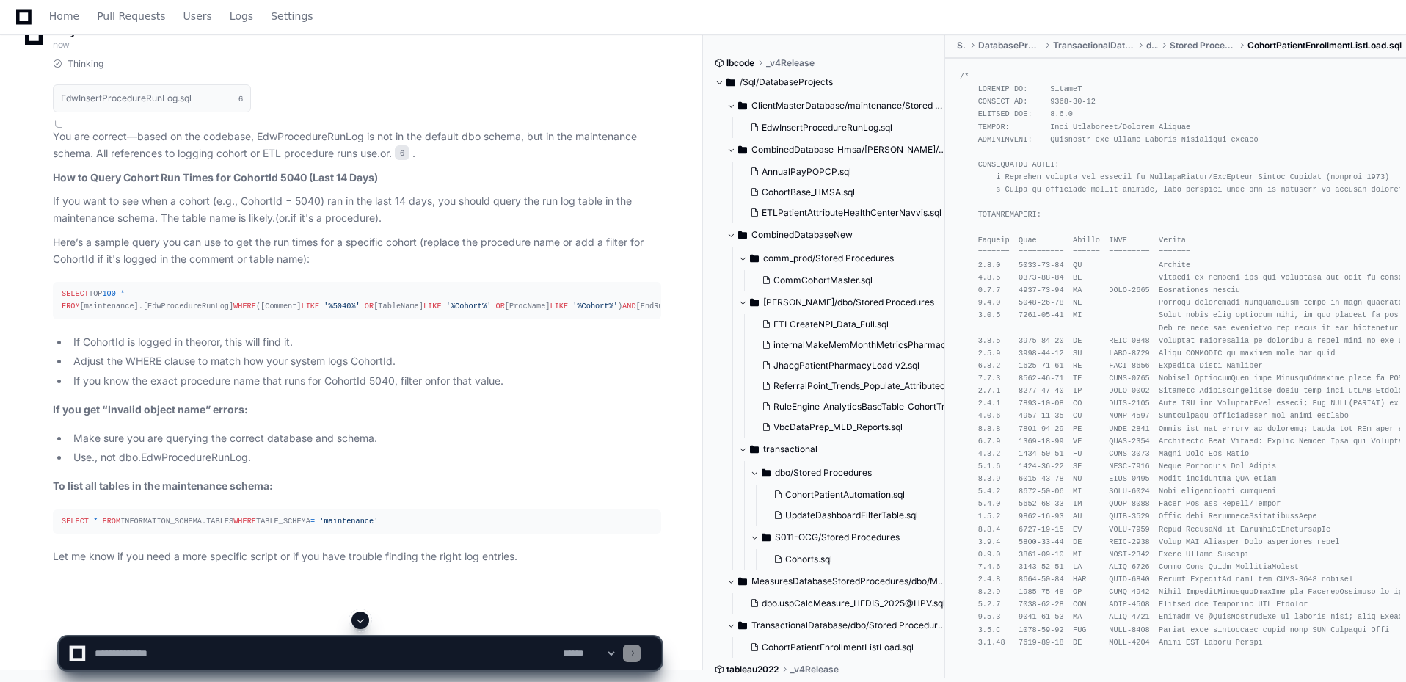 The image size is (1406, 682). What do you see at coordinates (851, 515) in the screenshot?
I see `span: UpdateDashboardFilterTable.sql` at bounding box center [851, 515].